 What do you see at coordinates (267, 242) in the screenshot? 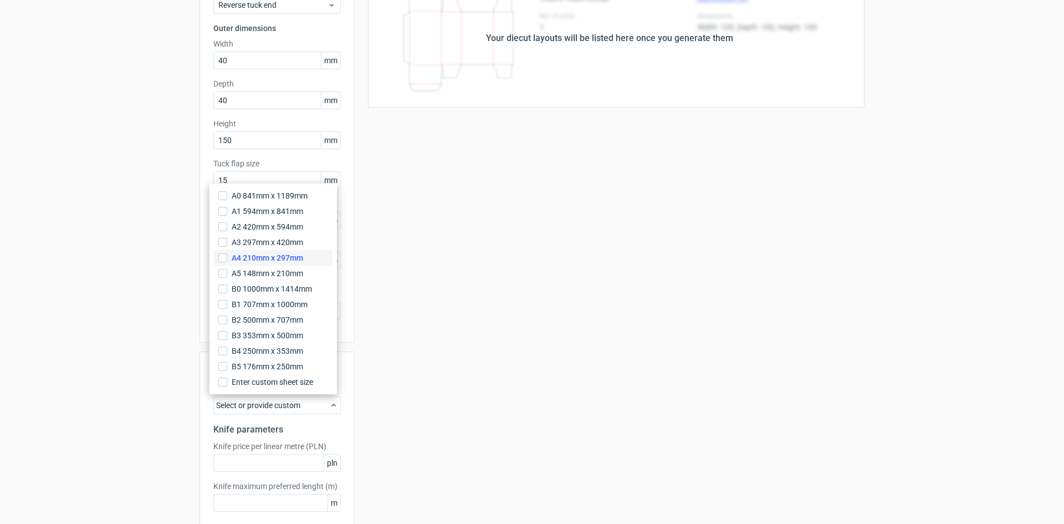
I see `span: A3 297mm x 420mm` at bounding box center [267, 242].